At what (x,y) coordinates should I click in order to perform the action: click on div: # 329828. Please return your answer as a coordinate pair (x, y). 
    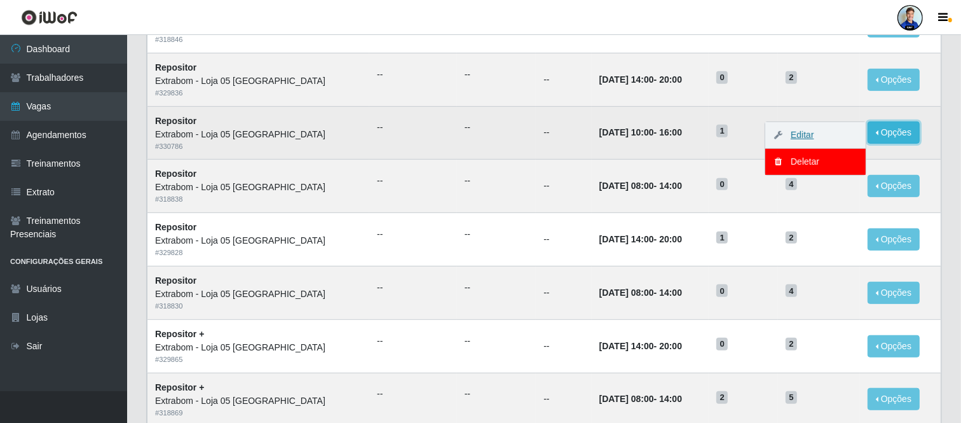
    Looking at the image, I should click on (258, 252).